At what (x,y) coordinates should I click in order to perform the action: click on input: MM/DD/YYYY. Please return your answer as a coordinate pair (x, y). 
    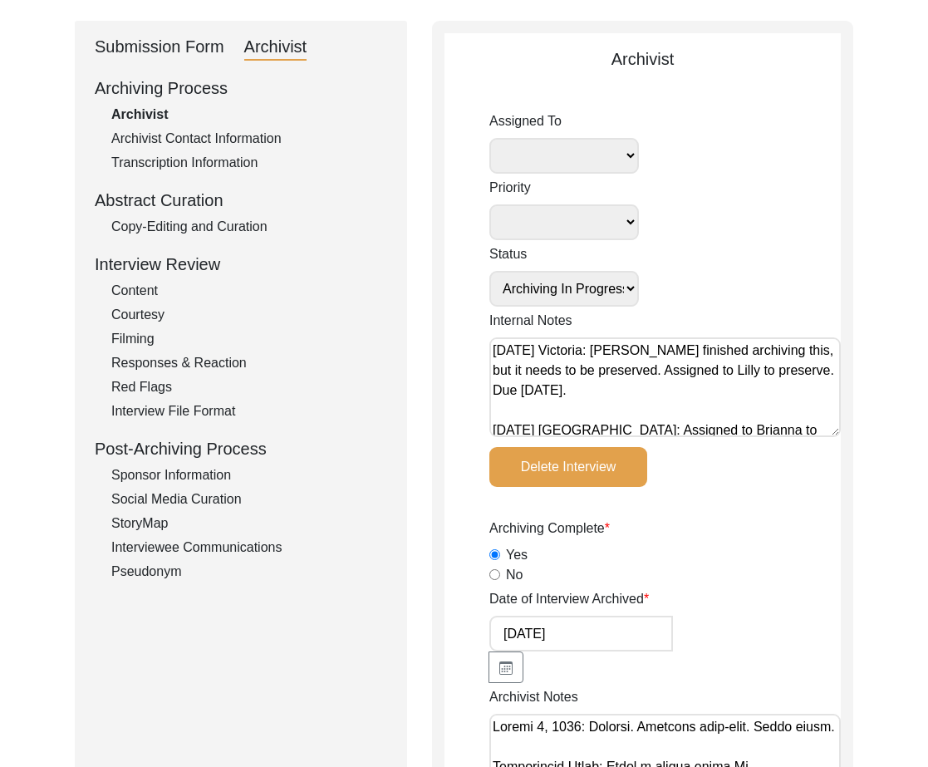
    Looking at the image, I should click on (581, 633).